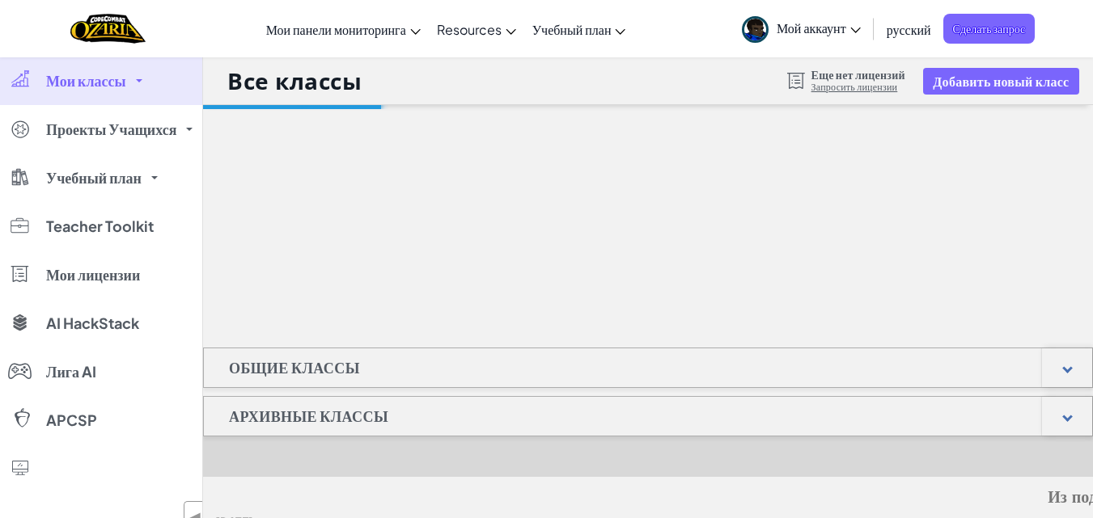 This screenshot has width=1093, height=518. I want to click on span: русский, so click(908, 29).